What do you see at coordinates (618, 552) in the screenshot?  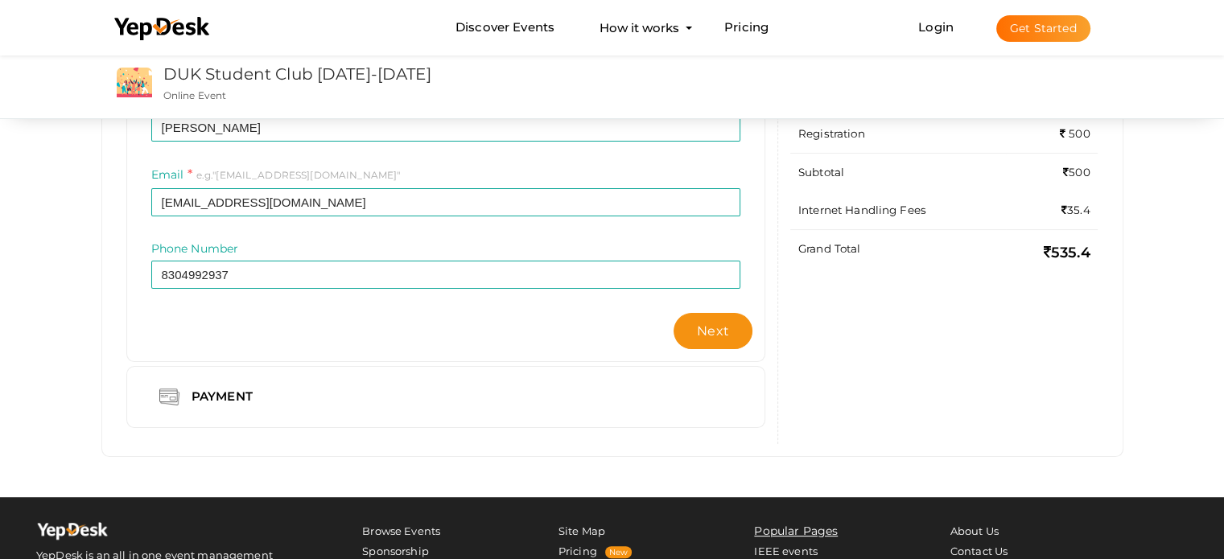 I see `span: New` at bounding box center [618, 552].